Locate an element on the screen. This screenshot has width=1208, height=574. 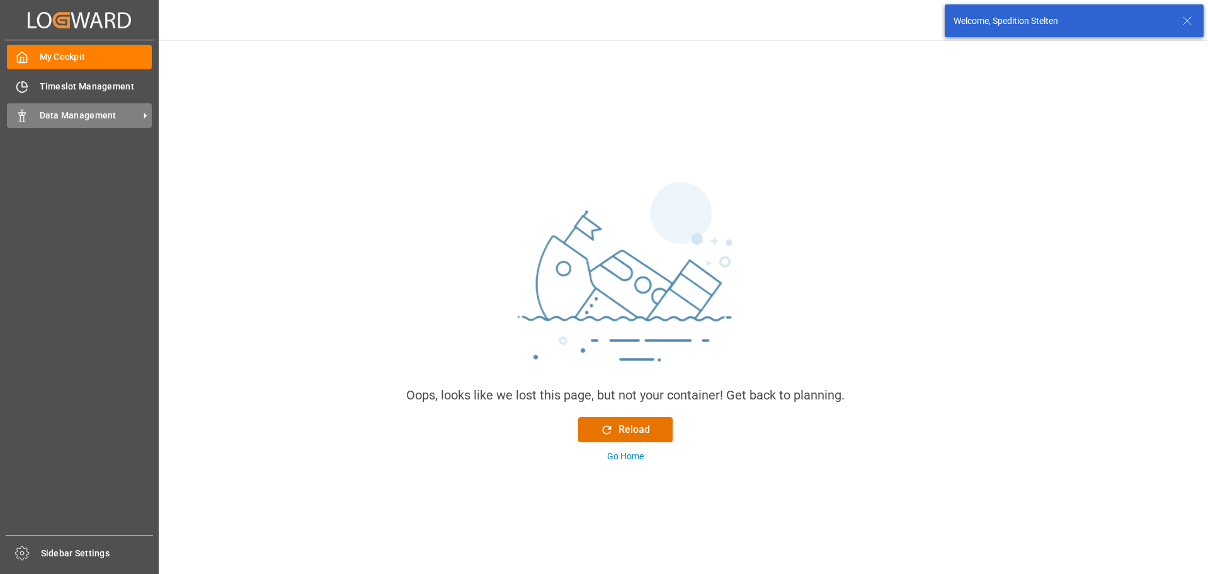
span: Sidebar Settings is located at coordinates (97, 553).